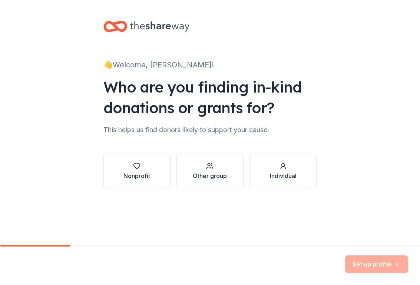 This screenshot has height=285, width=420. I want to click on button: Nonprofit, so click(137, 171).